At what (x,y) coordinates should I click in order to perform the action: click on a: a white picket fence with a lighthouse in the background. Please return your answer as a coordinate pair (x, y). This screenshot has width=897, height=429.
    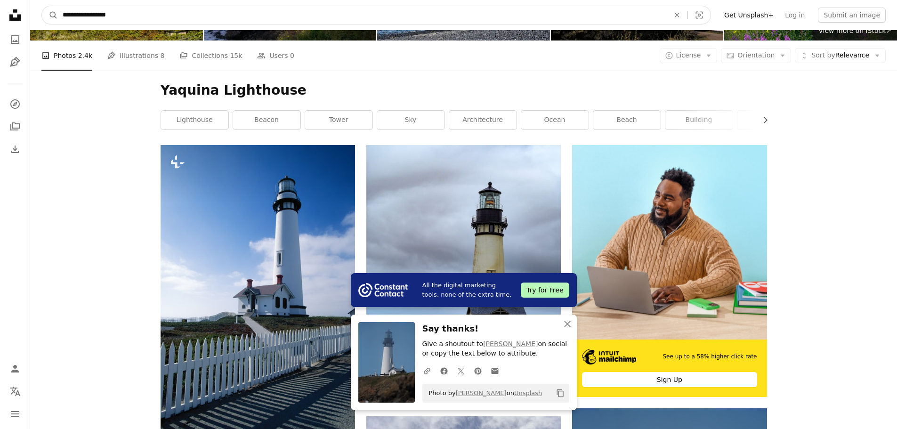
    Looking at the image, I should click on (258, 291).